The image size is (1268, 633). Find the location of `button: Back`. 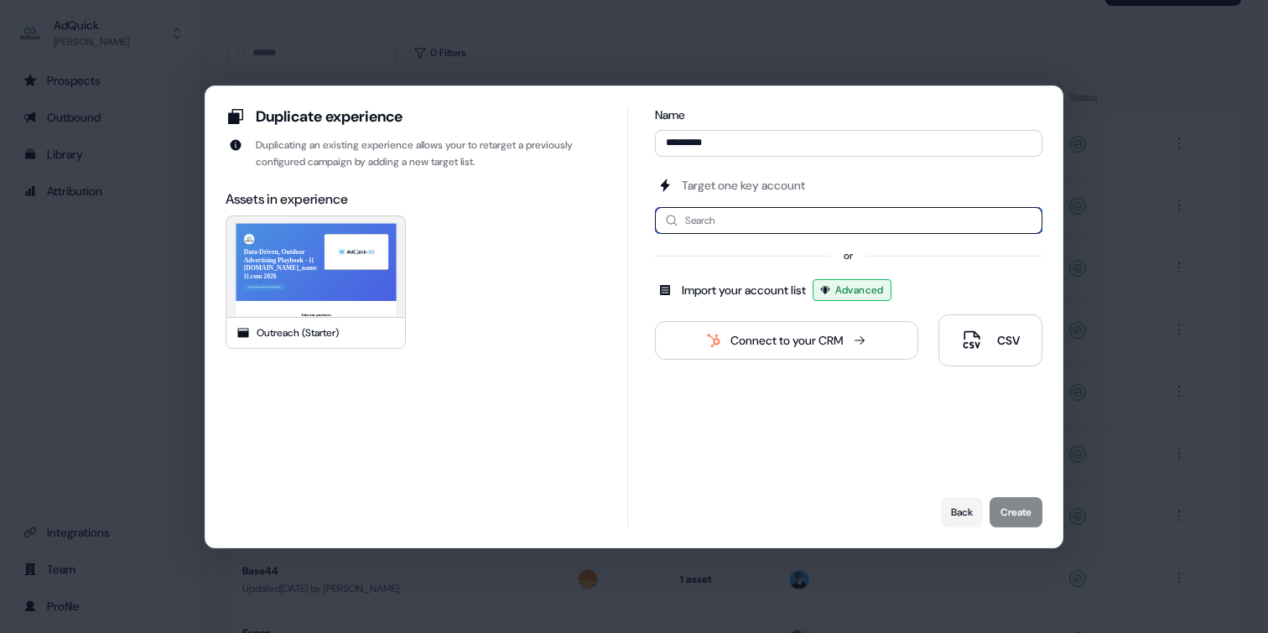

button: Back is located at coordinates (962, 512).